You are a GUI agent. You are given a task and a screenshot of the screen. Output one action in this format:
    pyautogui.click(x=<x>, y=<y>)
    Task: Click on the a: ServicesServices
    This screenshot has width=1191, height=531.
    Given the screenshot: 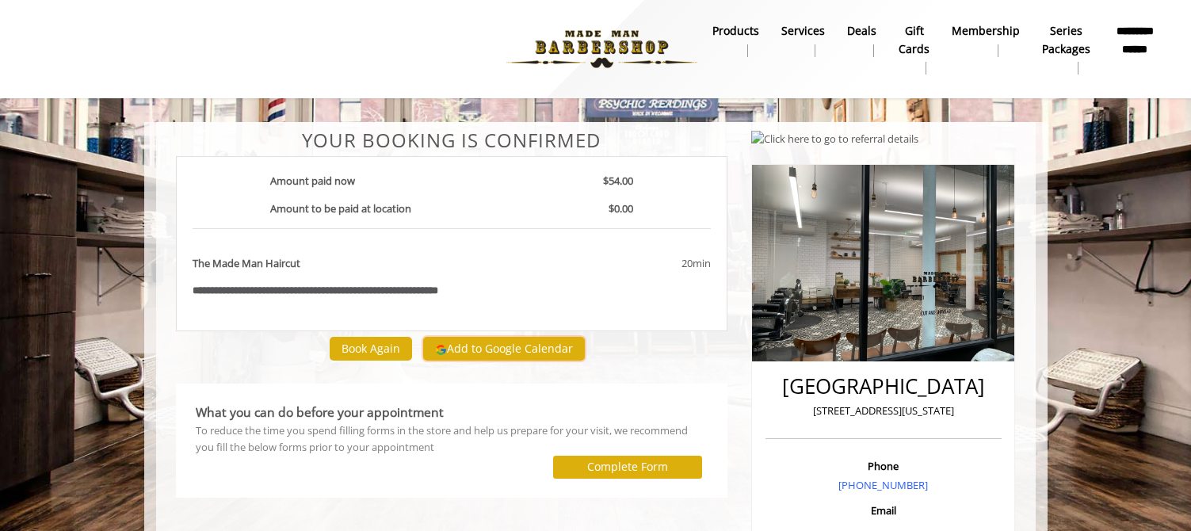 What is the action you would take?
    pyautogui.click(x=803, y=40)
    